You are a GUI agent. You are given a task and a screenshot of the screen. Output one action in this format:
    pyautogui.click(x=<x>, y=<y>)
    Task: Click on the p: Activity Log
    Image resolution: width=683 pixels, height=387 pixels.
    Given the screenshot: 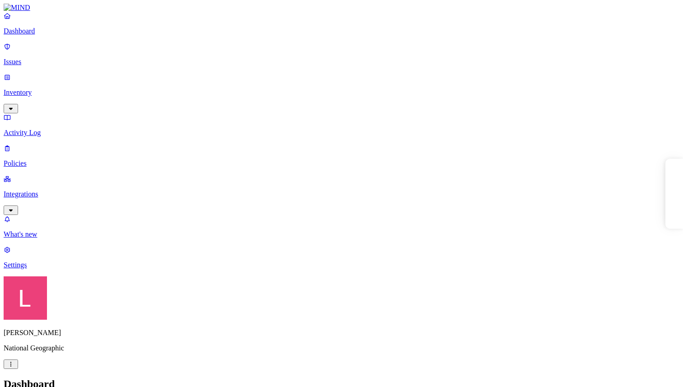 What is the action you would take?
    pyautogui.click(x=341, y=133)
    